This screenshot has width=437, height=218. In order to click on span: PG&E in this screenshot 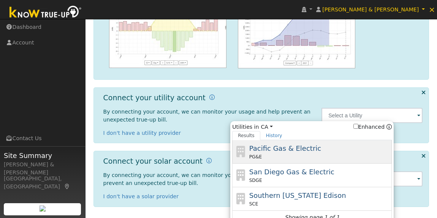, I will do `click(255, 157)`.